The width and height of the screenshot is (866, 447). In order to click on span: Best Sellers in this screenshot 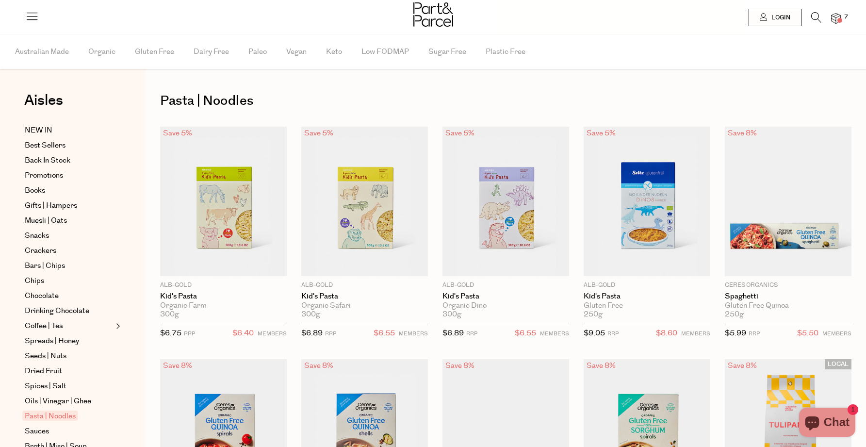, I will do `click(45, 146)`.